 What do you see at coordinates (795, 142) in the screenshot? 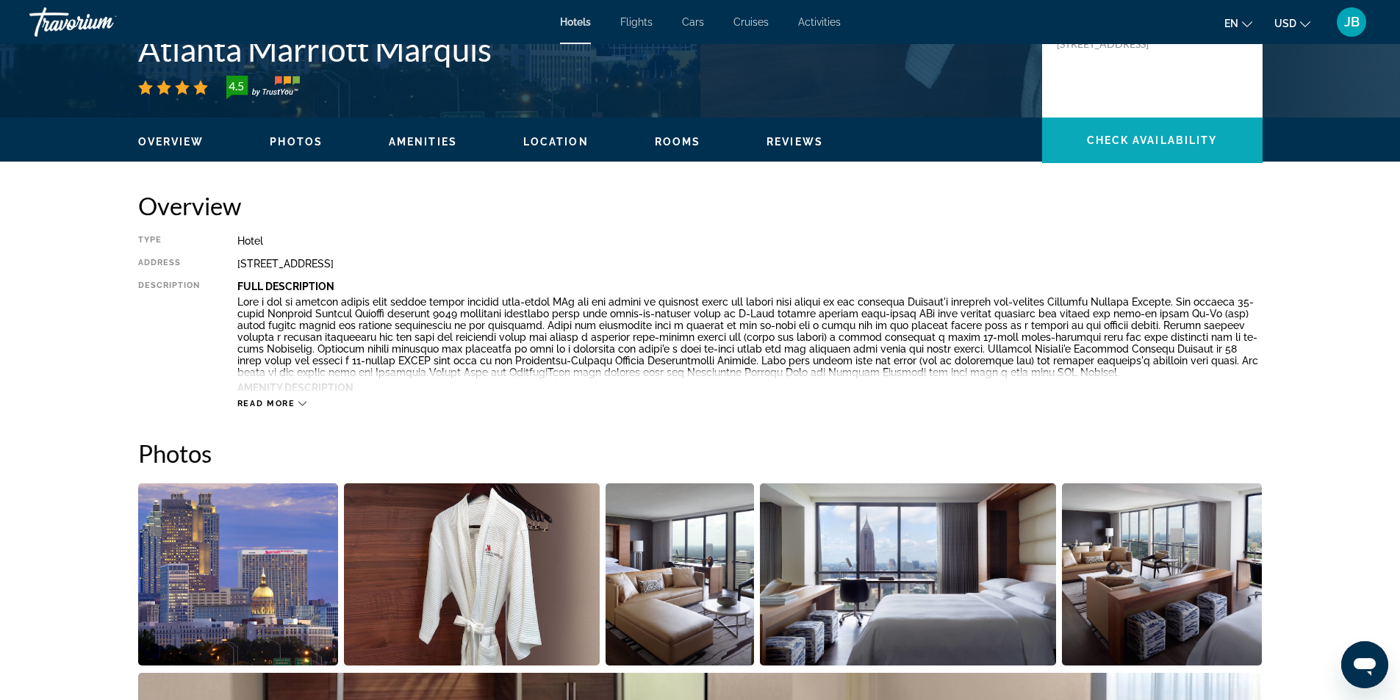
I see `span: Reviews` at bounding box center [795, 142].